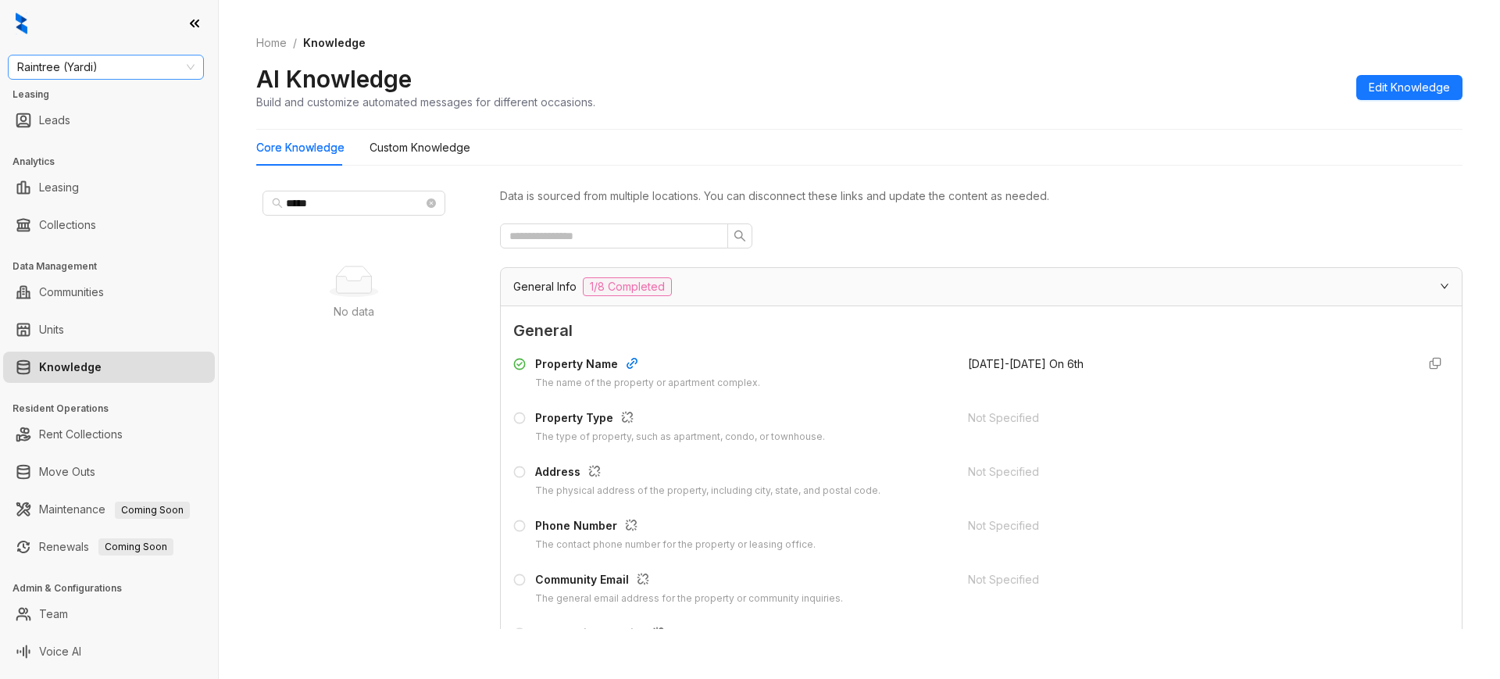  Describe the element at coordinates (1444, 286) in the screenshot. I see `span: expanded` at that location.